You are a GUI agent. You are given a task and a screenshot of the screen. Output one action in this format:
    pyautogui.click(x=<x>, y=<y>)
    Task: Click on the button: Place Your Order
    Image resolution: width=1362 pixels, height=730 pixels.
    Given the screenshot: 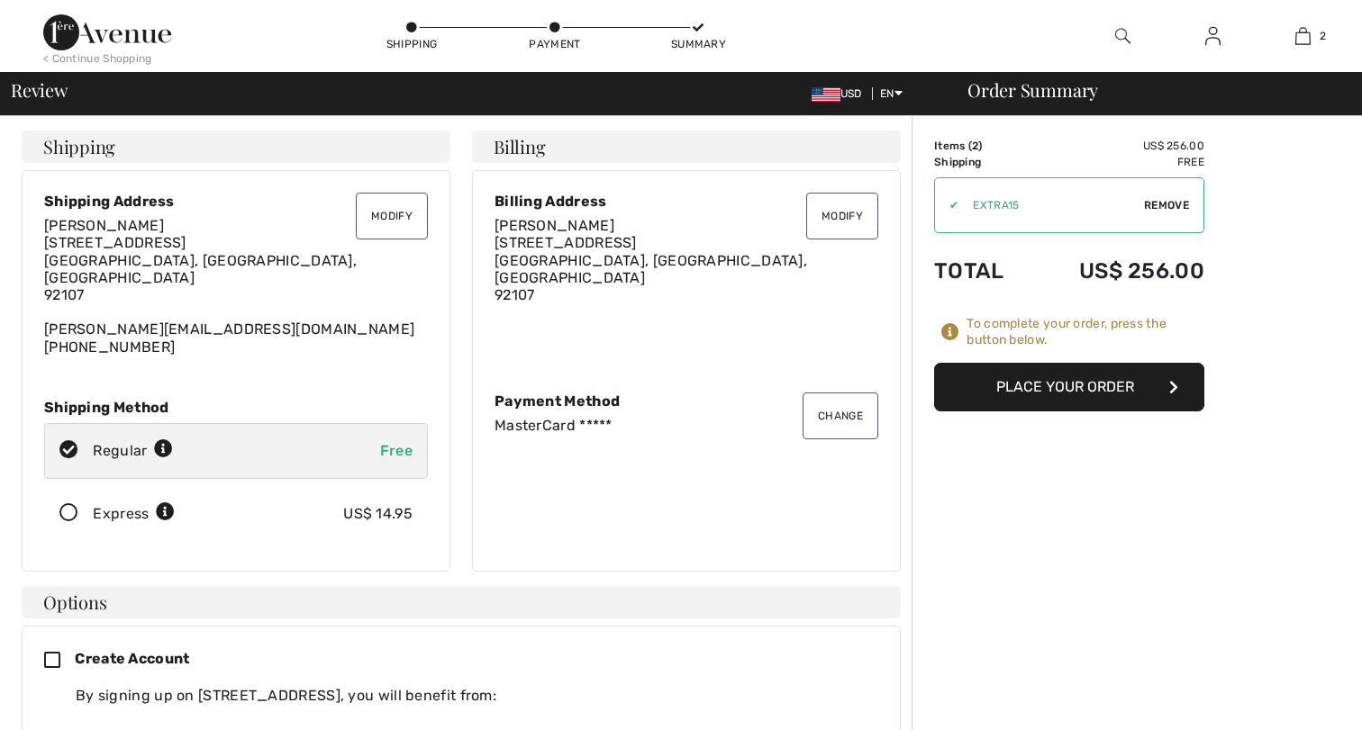 What is the action you would take?
    pyautogui.click(x=1069, y=387)
    